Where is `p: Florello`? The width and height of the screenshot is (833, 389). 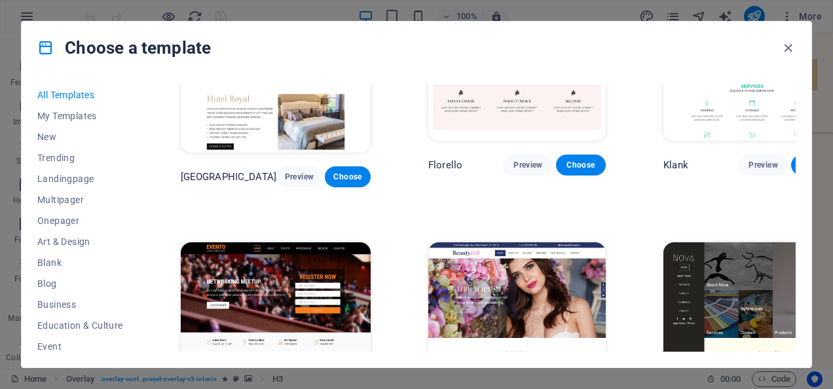
p: Florello is located at coordinates (446, 165).